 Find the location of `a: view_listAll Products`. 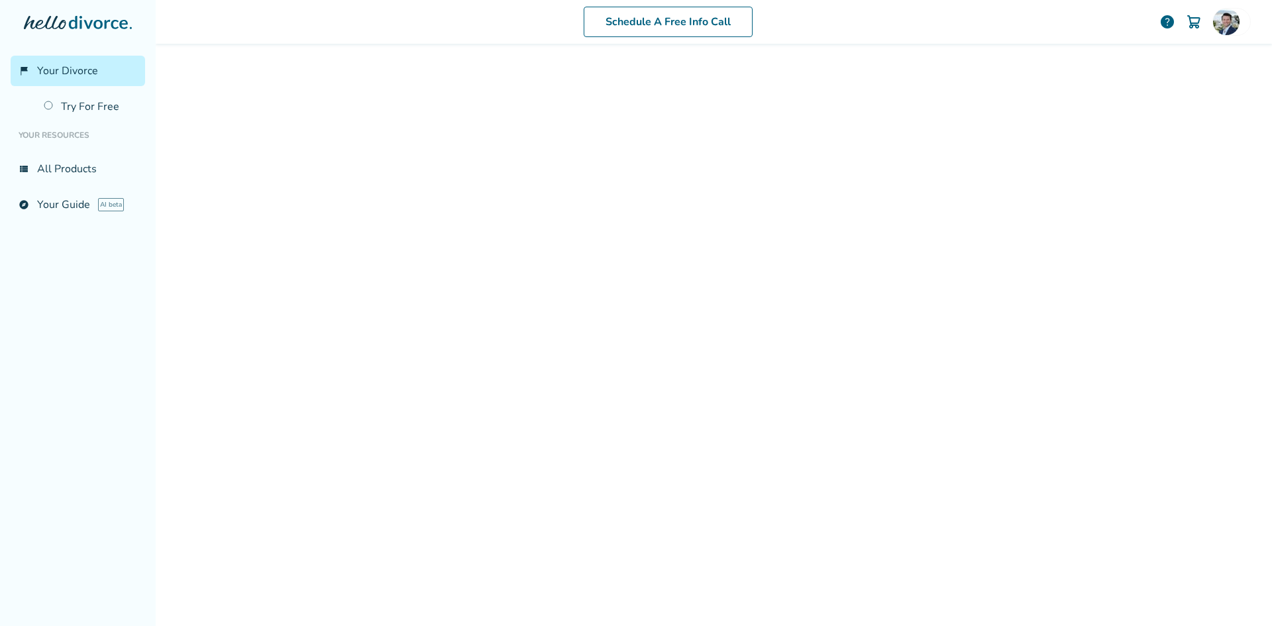

a: view_listAll Products is located at coordinates (78, 169).